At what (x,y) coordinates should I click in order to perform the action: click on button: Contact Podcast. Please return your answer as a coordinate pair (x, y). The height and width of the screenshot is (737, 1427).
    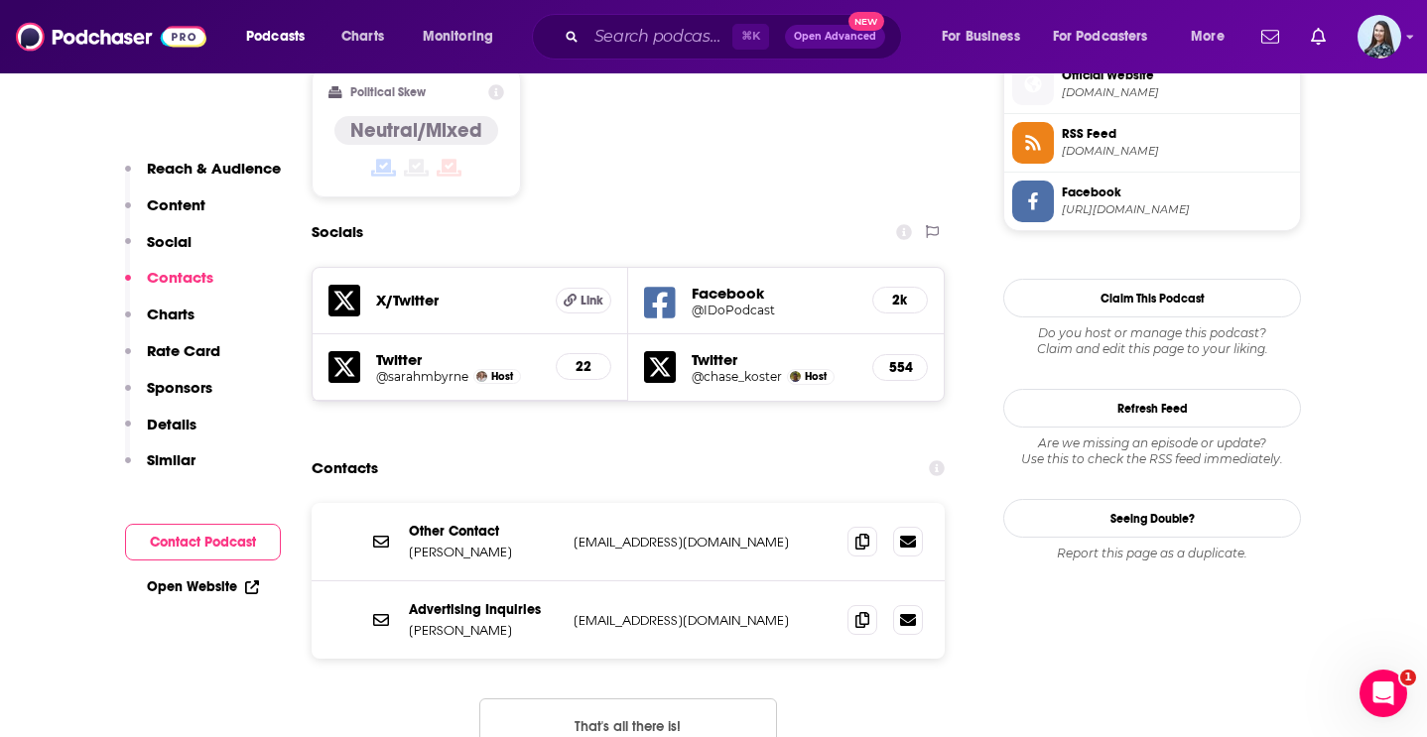
    Looking at the image, I should click on (202, 542).